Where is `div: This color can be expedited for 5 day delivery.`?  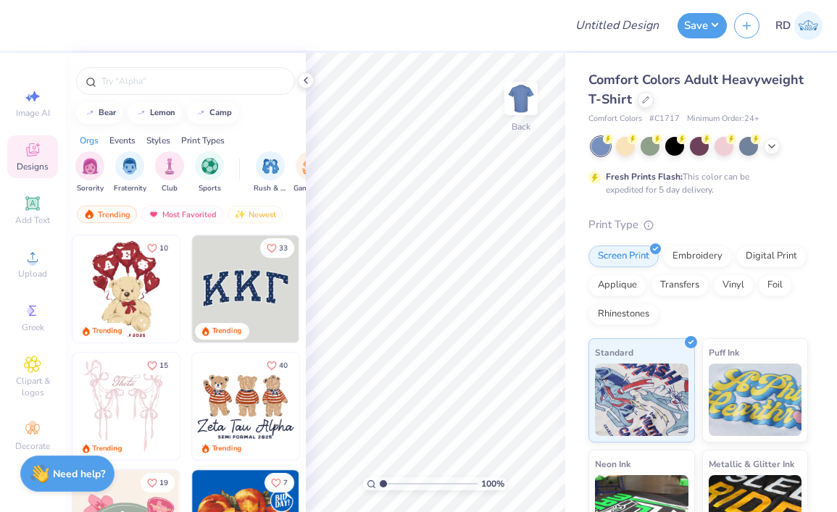 div: This color can be expedited for 5 day delivery. is located at coordinates (695, 183).